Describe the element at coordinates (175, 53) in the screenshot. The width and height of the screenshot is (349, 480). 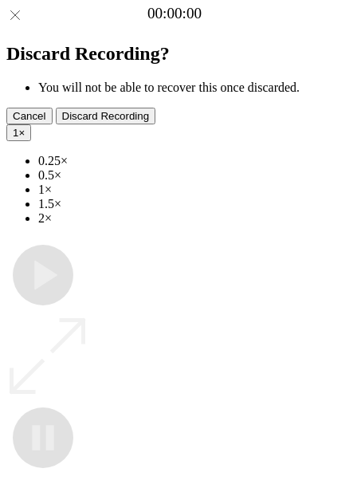
I see `h2: Discard Recording?` at that location.